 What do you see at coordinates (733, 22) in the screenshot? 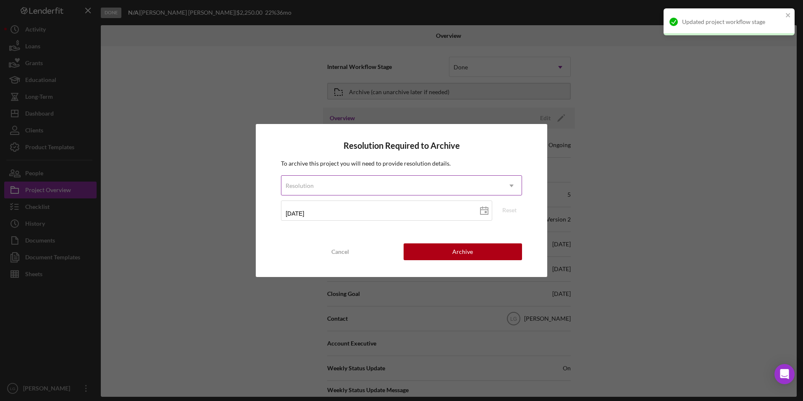
I see `div: Updated project workflow stage` at bounding box center [733, 22].